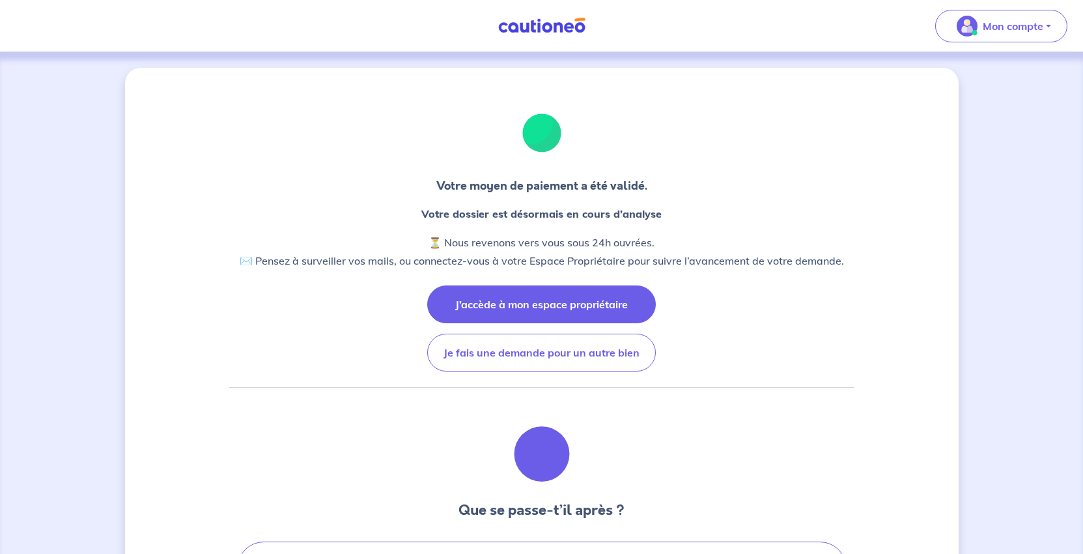 The image size is (1083, 554). I want to click on img: illu_document_valid.svg, so click(542, 454).